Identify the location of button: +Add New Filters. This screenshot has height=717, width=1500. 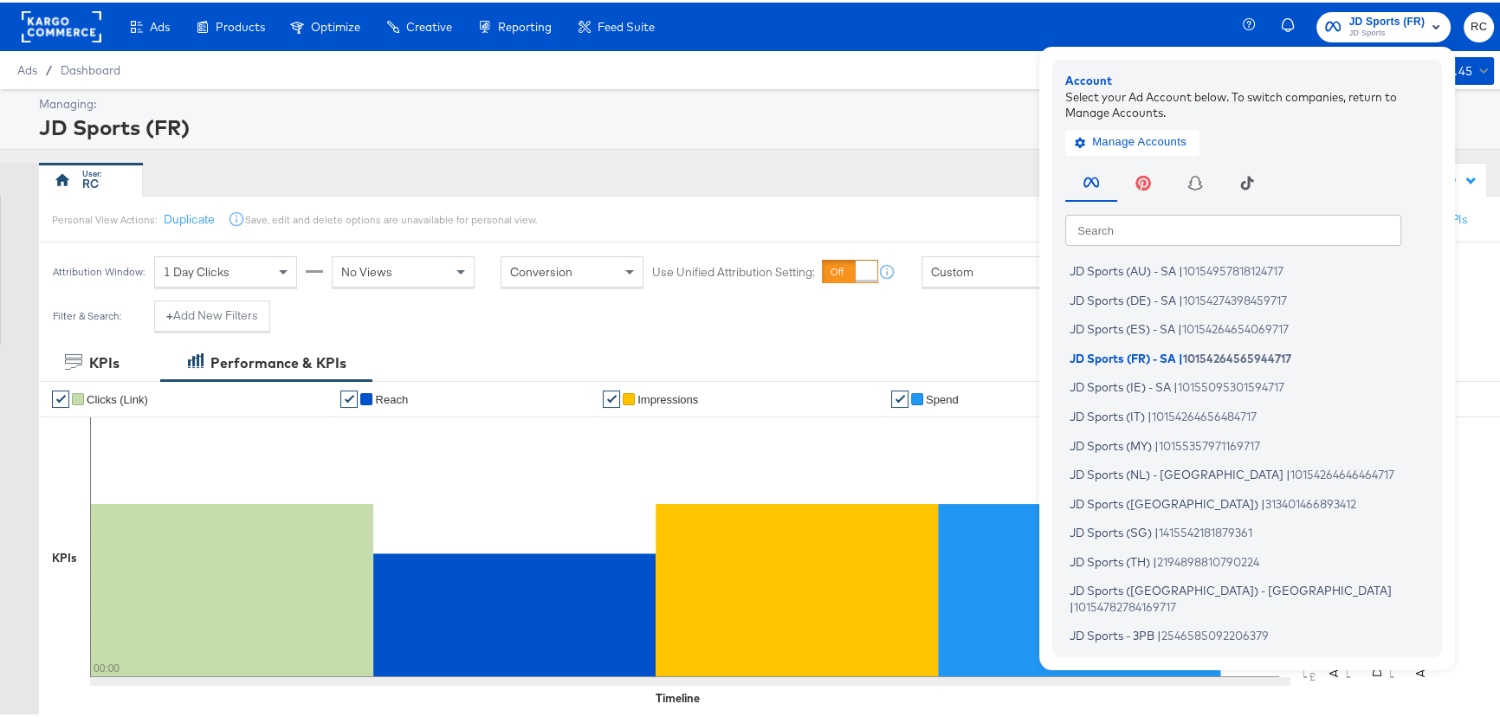
(212, 313).